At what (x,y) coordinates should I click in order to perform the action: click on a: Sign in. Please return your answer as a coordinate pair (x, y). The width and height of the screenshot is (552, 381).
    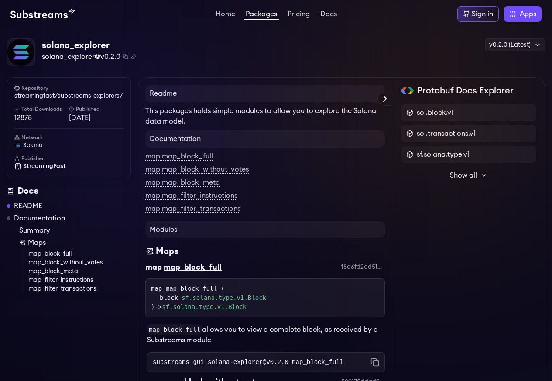
    Looking at the image, I should click on (478, 14).